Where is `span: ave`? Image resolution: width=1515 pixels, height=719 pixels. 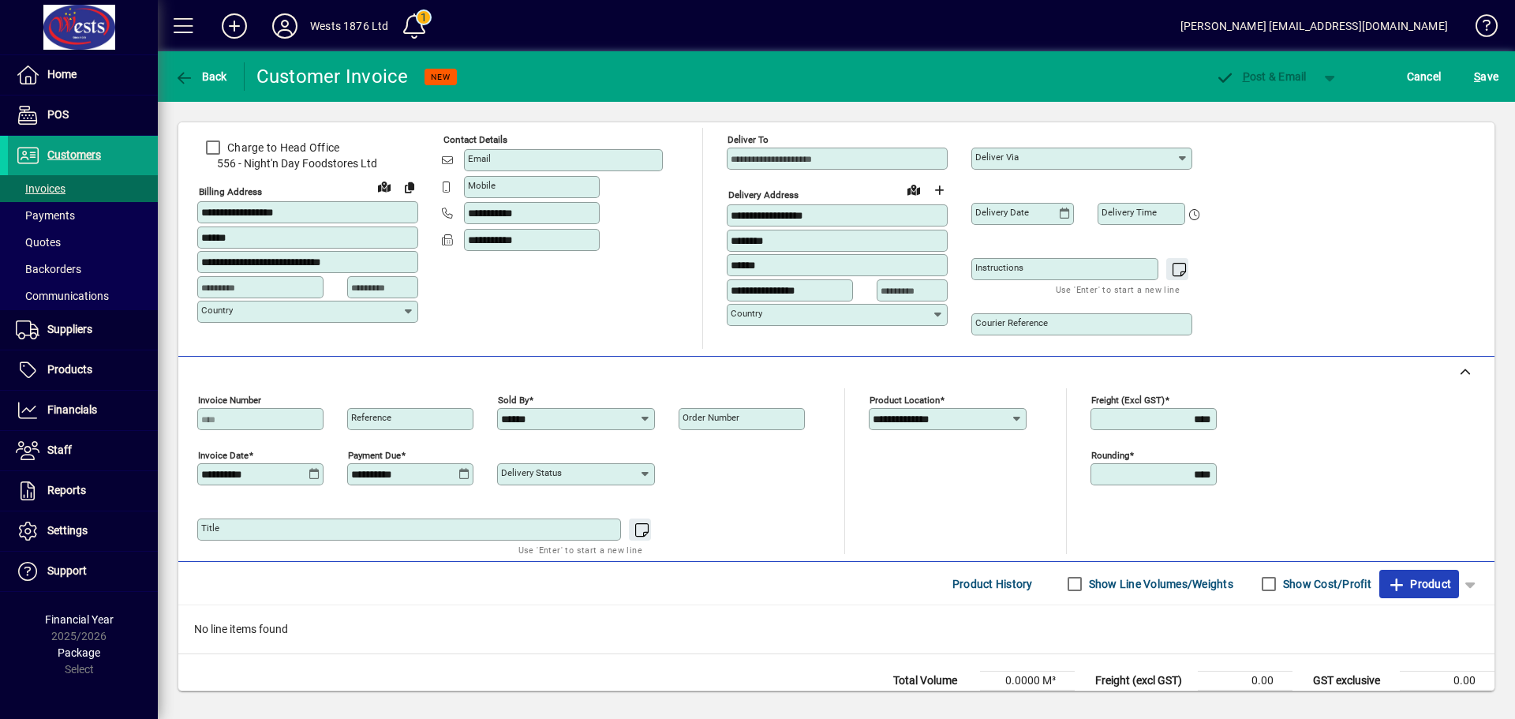
span: ave is located at coordinates (1486, 77).